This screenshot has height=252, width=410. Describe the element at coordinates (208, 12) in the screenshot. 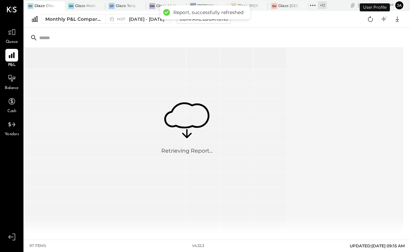

I see `div: Report, successfully refreshed` at that location.